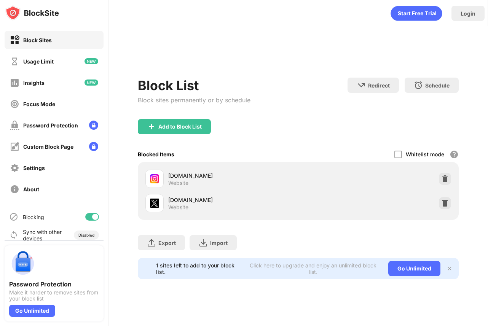  What do you see at coordinates (14, 147) in the screenshot?
I see `img: customize-block-page-off.svg` at bounding box center [14, 147].